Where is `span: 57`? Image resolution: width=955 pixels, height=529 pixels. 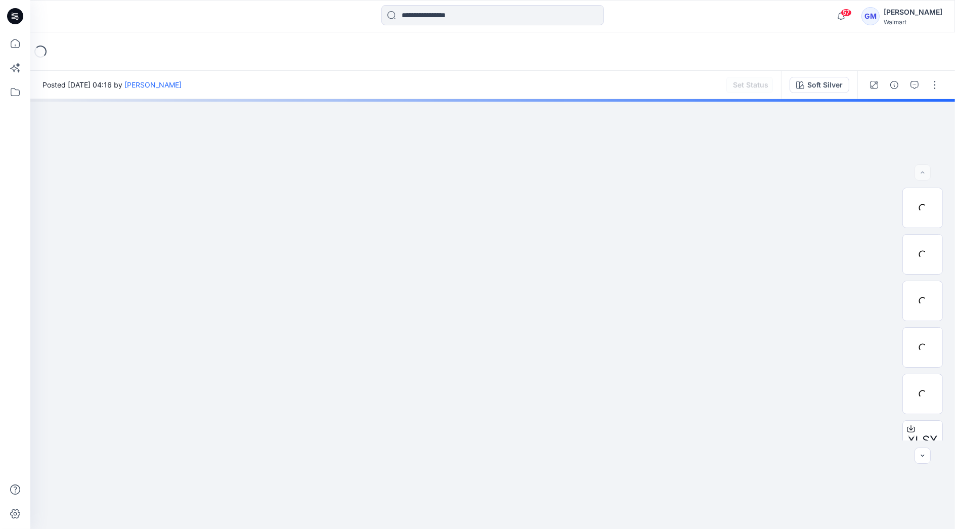
span: 57 is located at coordinates (846, 13).